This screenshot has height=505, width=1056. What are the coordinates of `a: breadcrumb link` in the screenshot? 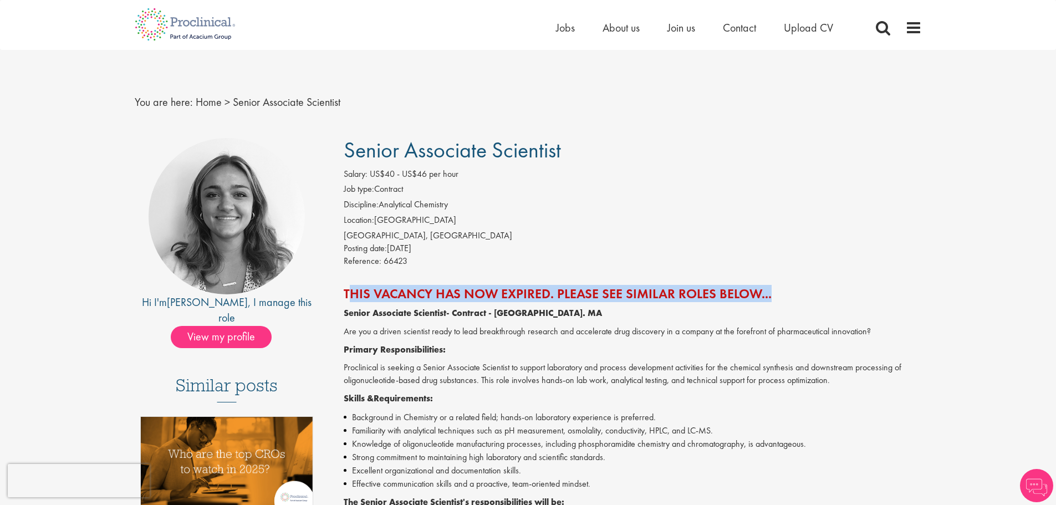 It's located at (208, 102).